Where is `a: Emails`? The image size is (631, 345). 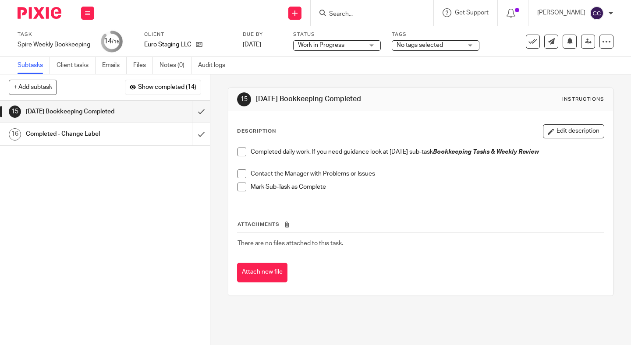 a: Emails is located at coordinates (114, 65).